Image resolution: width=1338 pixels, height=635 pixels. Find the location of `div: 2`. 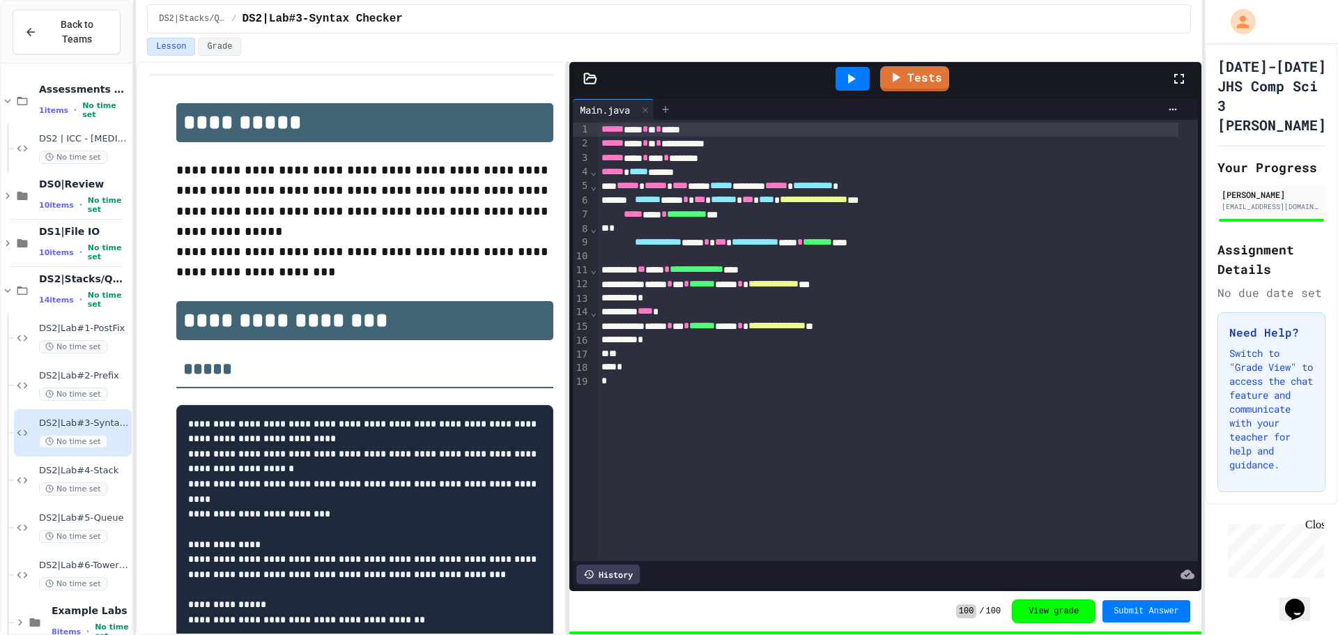

div: 2 is located at coordinates (581, 144).